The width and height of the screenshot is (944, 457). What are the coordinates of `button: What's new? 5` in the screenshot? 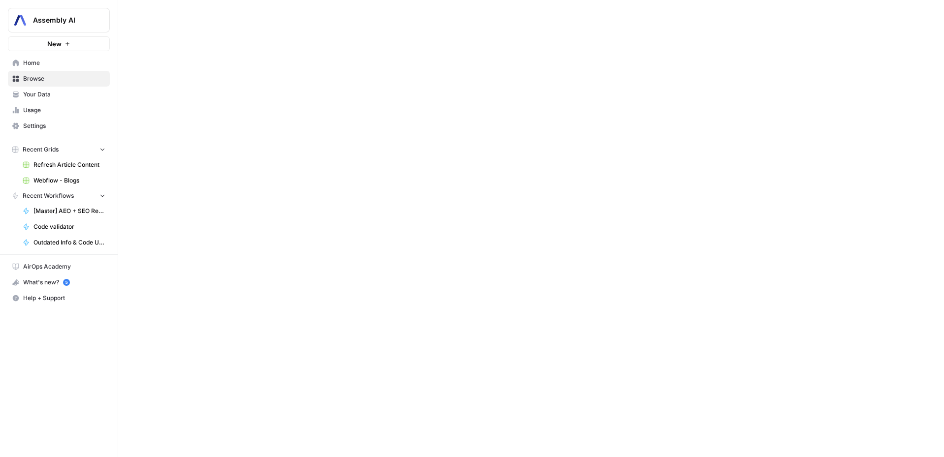 It's located at (59, 283).